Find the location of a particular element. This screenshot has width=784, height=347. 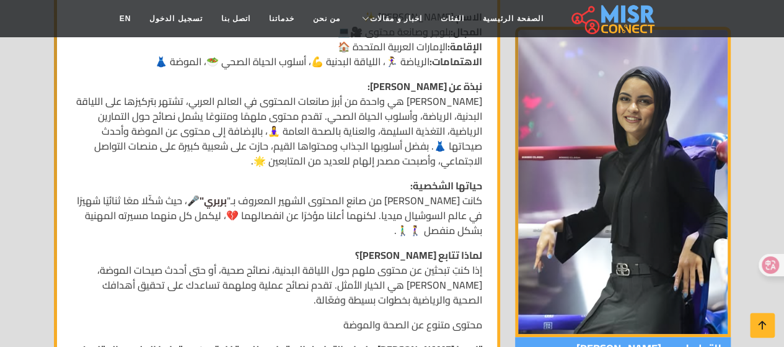

p: إذا كنتِ تبحثين عن محتوى ملهم حول اللياقة البدنية، نصائح صحية، أو حتى أحدث صيحات الموضة، [PERSON_... is located at coordinates (277, 277).